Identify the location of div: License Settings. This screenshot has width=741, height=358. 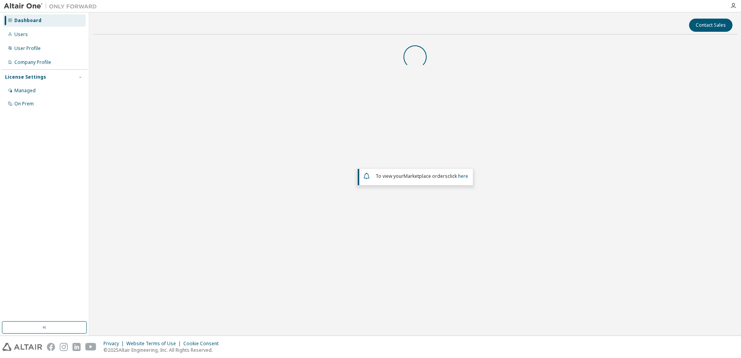
(26, 77).